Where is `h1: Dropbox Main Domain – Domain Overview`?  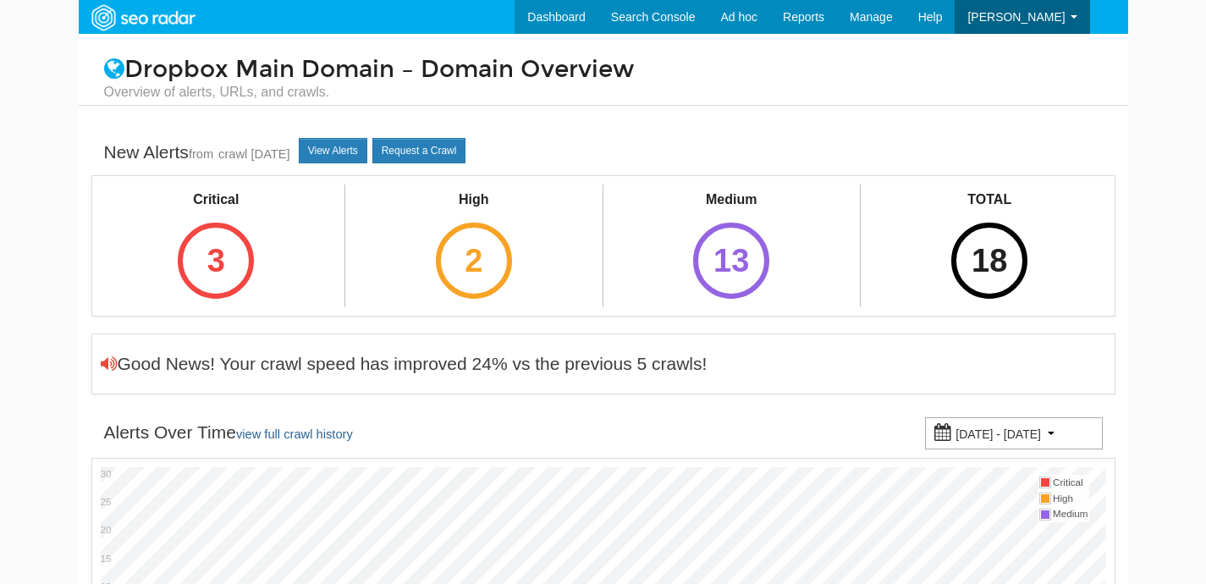
h1: Dropbox Main Domain – Domain Overview is located at coordinates (603, 79).